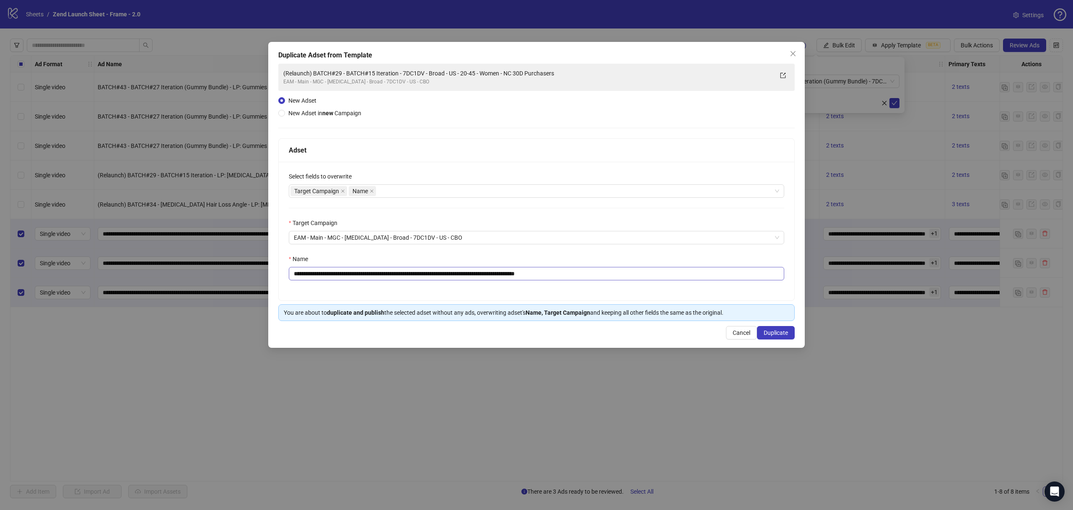 This screenshot has height=510, width=1073. I want to click on span: export, so click(783, 75).